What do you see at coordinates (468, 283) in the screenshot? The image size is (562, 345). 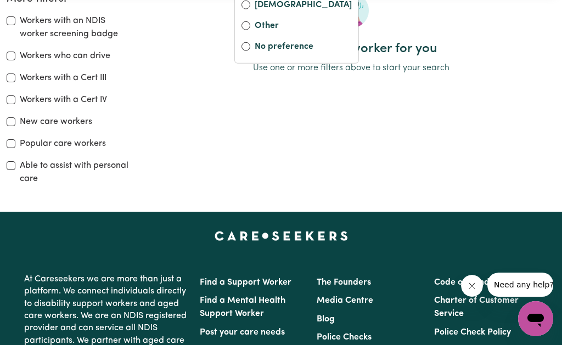 I see `a: Code of Conduct` at bounding box center [468, 283].